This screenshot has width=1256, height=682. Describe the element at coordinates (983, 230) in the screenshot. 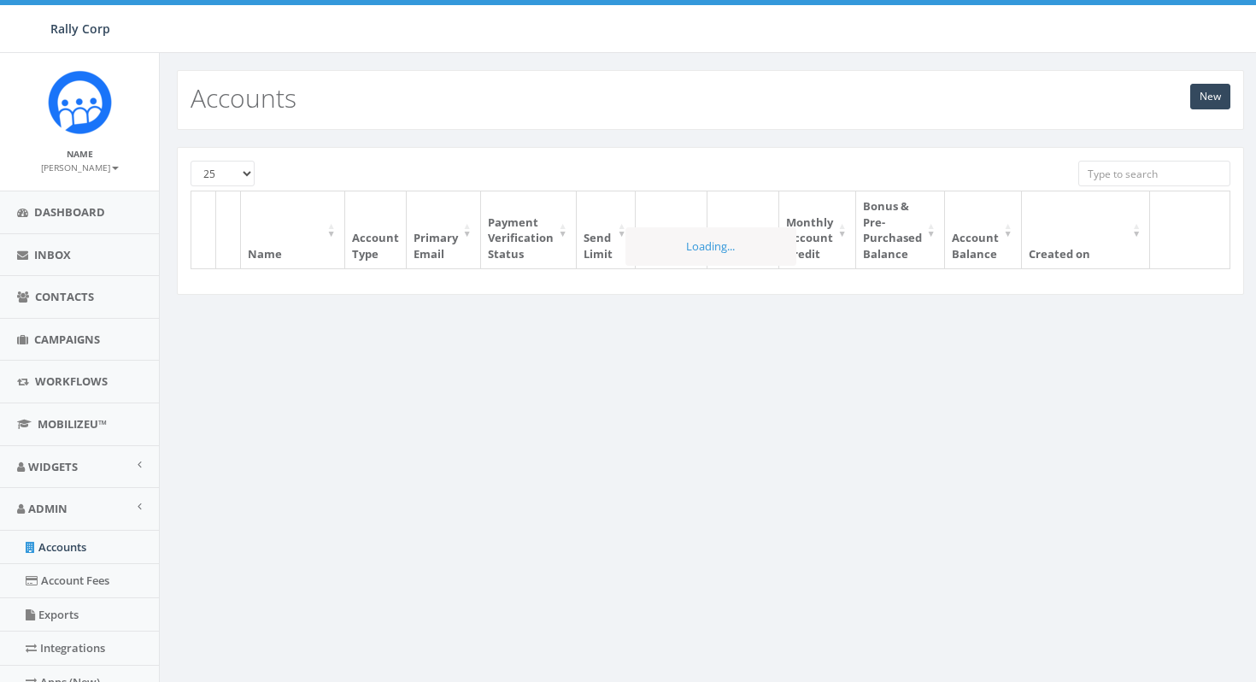

I see `th: Account Balance` at that location.